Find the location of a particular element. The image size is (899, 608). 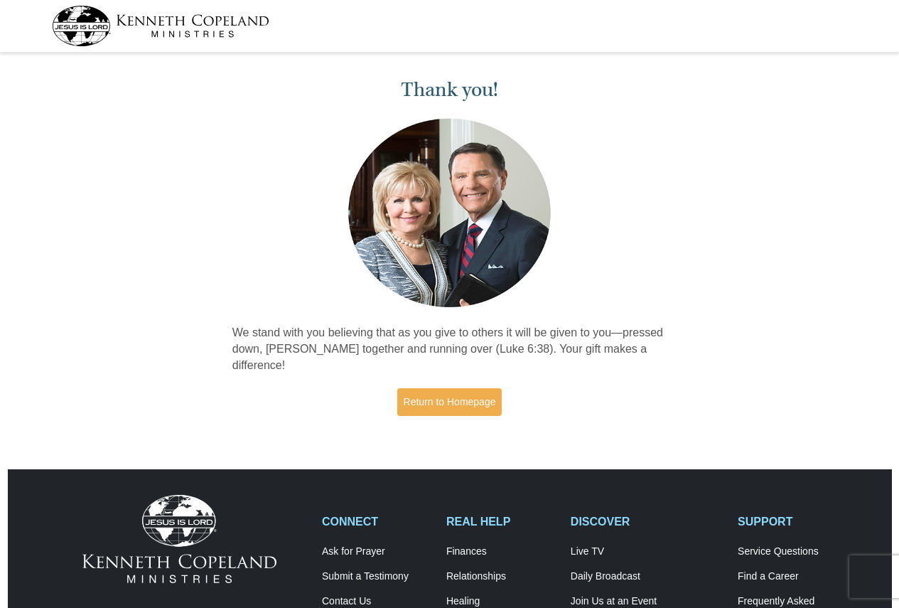

h2: CONNECT is located at coordinates (377, 521).